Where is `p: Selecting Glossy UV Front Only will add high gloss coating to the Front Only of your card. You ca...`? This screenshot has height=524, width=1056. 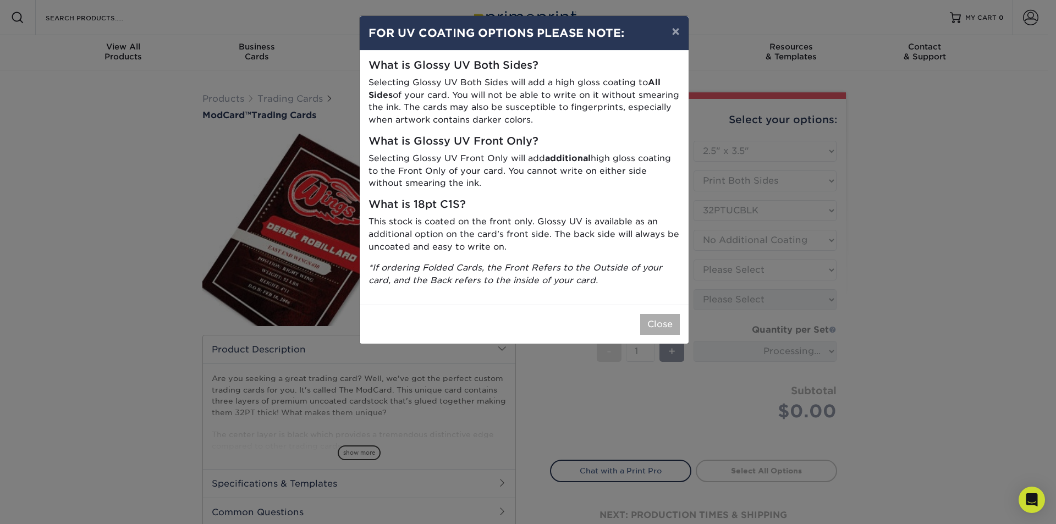 p: Selecting Glossy UV Front Only will add high gloss coating to the Front Only of your card. You ca... is located at coordinates (524, 171).